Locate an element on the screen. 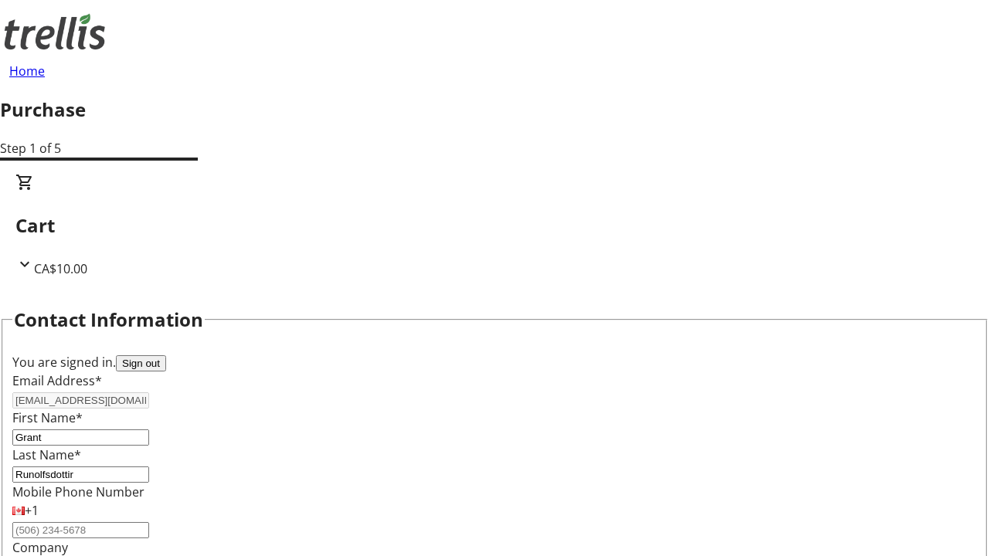 Image resolution: width=989 pixels, height=556 pixels. label: First Name* is located at coordinates (47, 418).